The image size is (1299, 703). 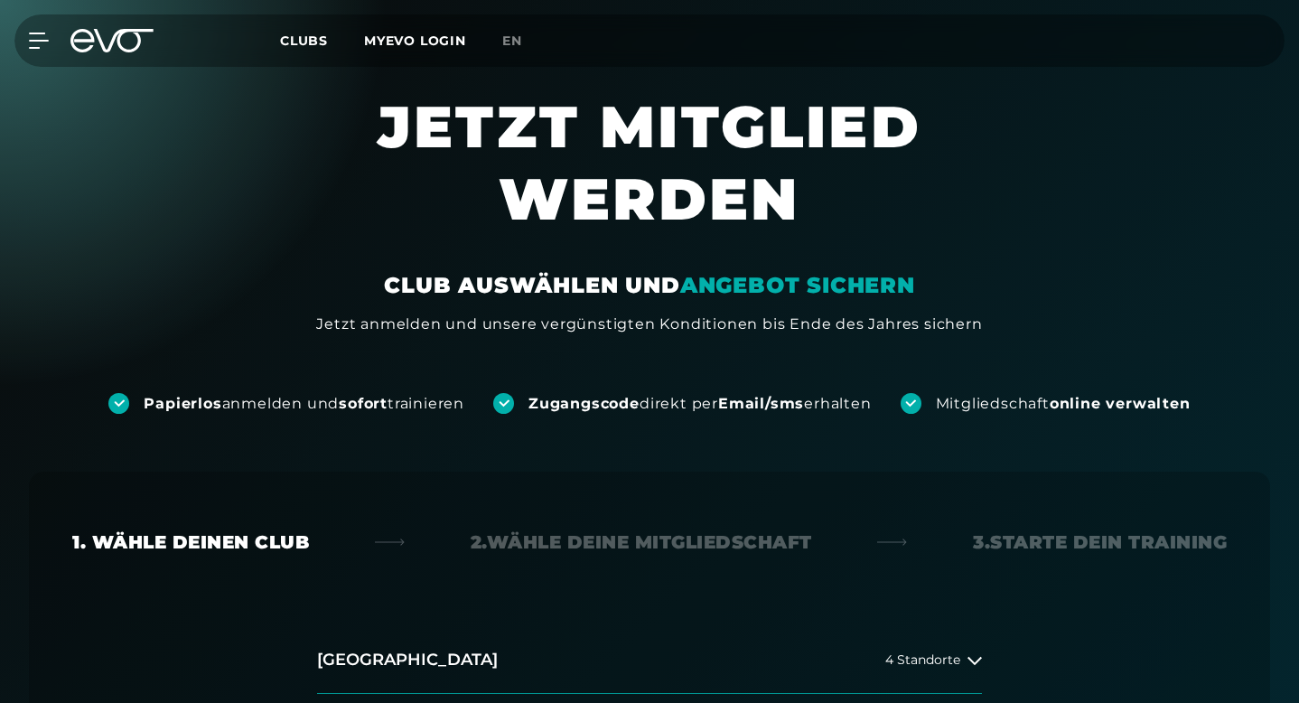 What do you see at coordinates (1120, 403) in the screenshot?
I see `strong: online verwalten` at bounding box center [1120, 403].